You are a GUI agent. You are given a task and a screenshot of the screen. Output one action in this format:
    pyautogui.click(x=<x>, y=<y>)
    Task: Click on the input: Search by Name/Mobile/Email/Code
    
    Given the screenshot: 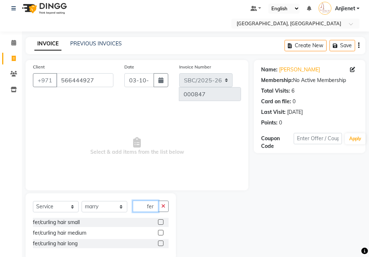 What is the action you would take?
    pyautogui.click(x=85, y=80)
    